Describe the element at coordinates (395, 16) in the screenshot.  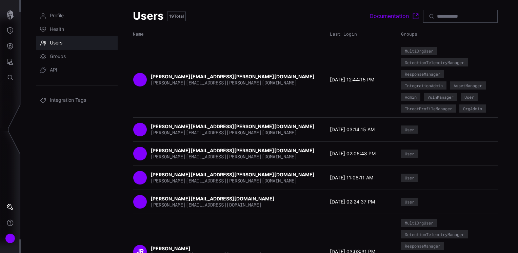
I see `a: Documentation` at that location.